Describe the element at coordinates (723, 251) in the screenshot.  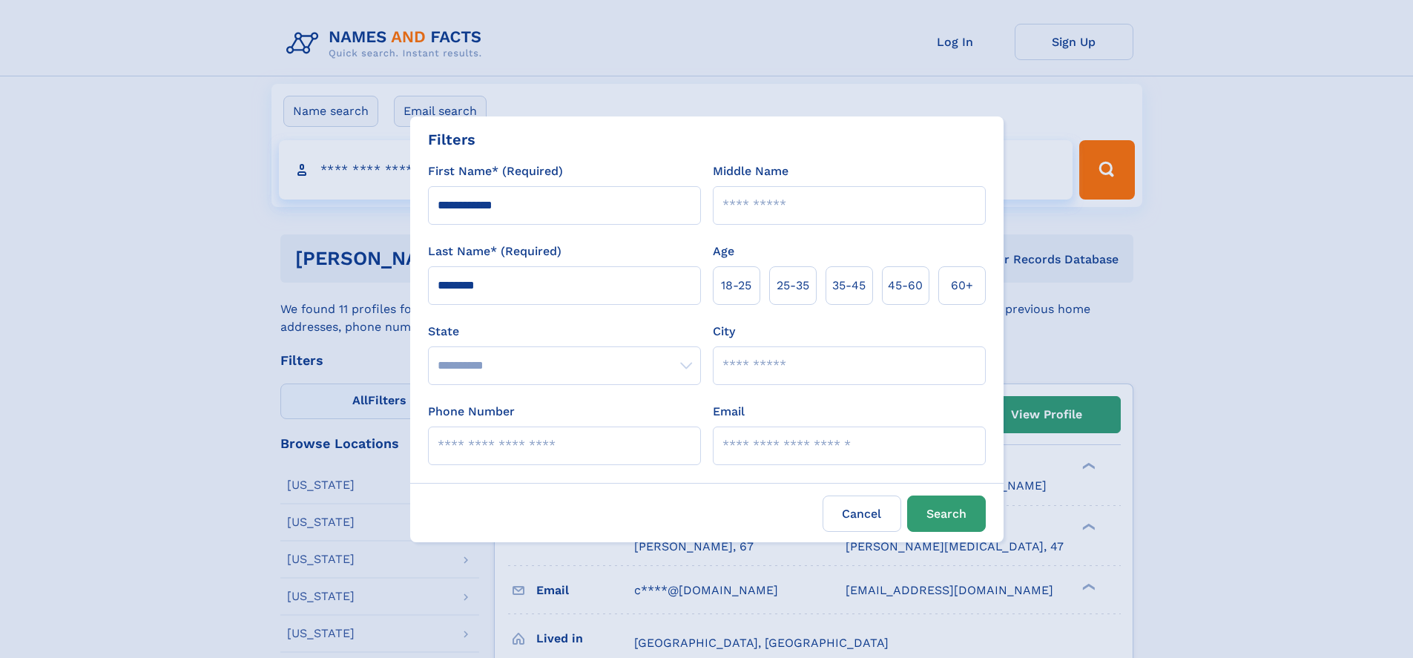
I see `label: Age` at that location.